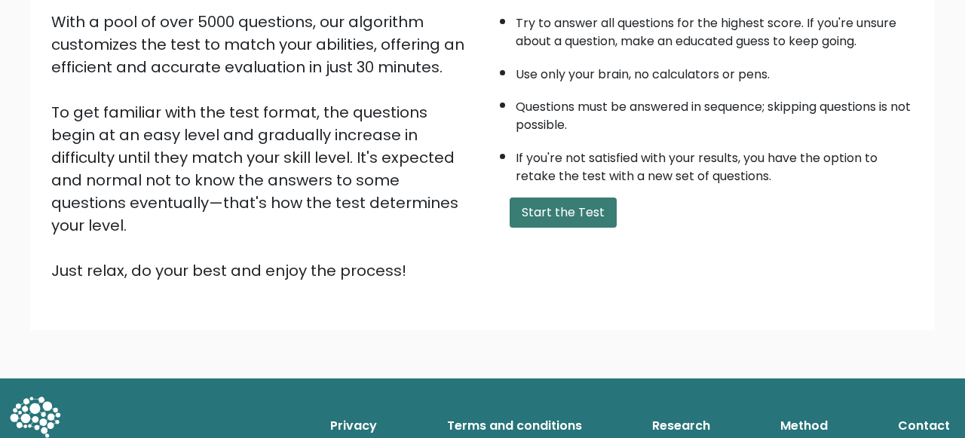 The height and width of the screenshot is (438, 965). I want to click on li: Questions must be answered in sequence; skipping questions is not possible., so click(714, 112).